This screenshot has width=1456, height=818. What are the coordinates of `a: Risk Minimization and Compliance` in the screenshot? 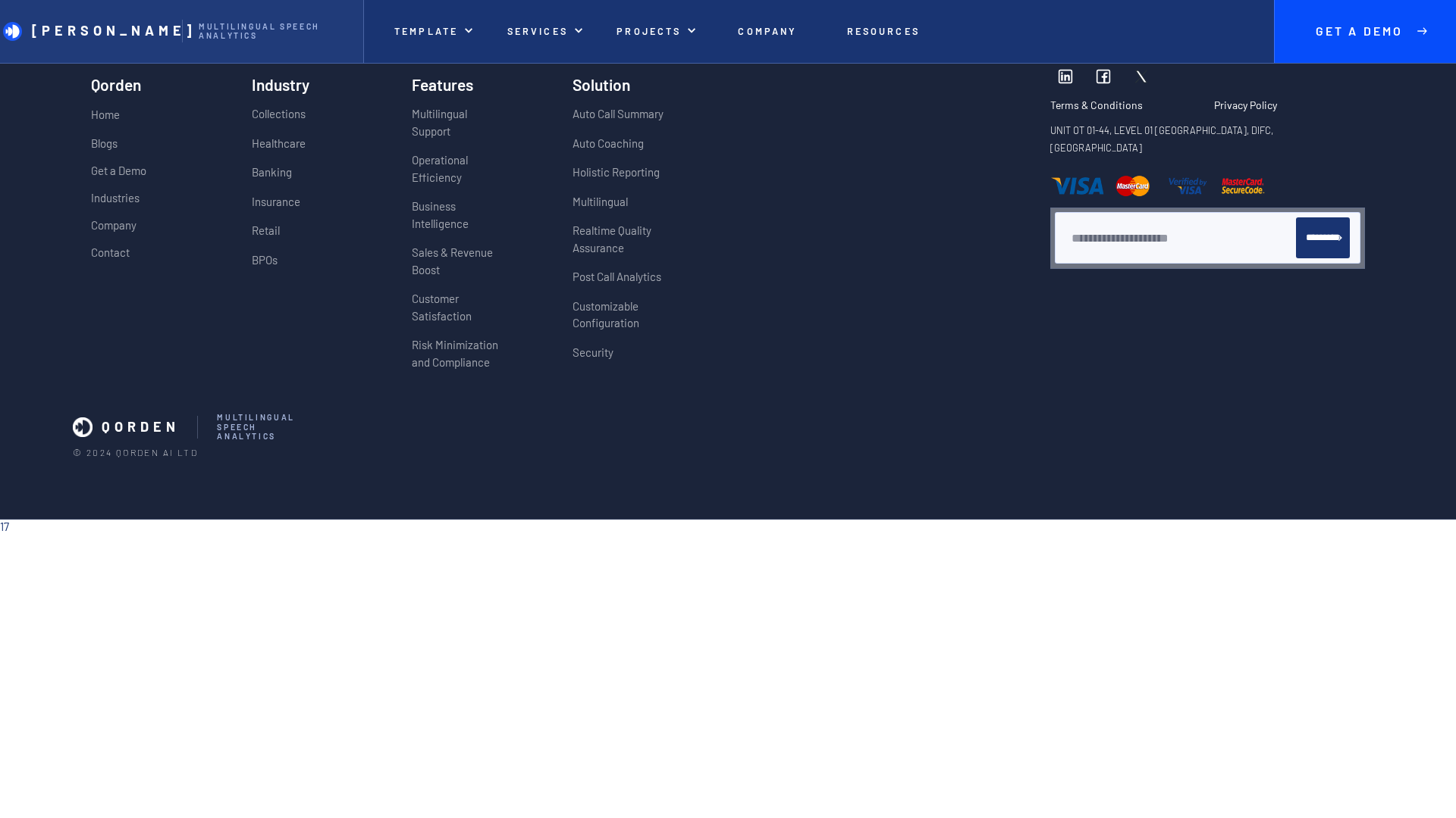 It's located at (458, 359).